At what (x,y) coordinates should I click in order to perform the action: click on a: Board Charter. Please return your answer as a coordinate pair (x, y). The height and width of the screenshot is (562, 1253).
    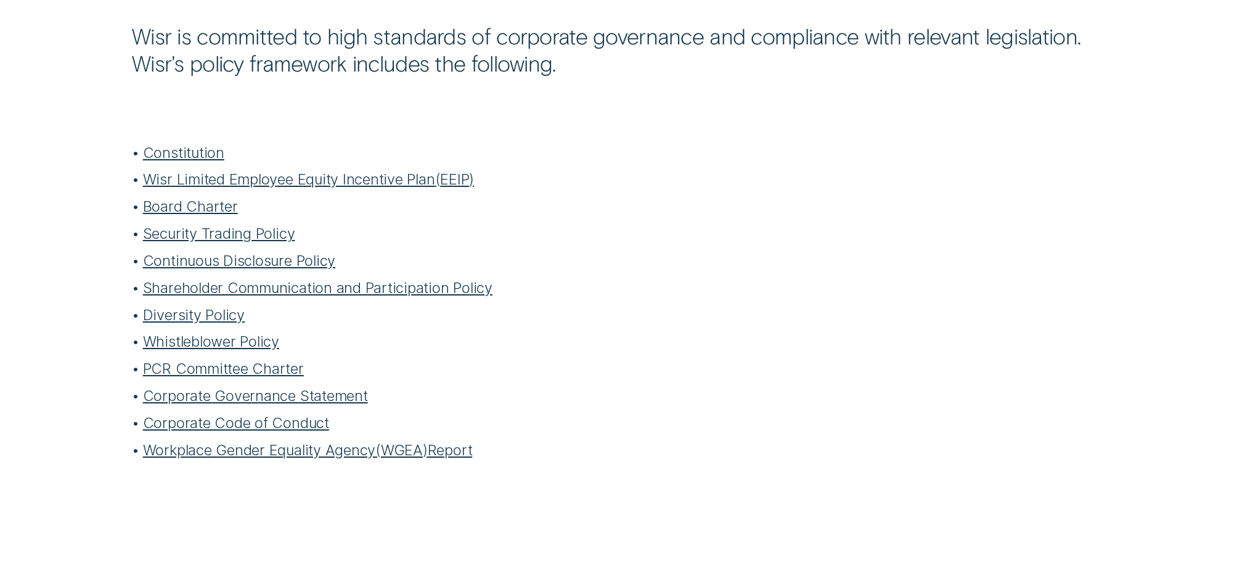
    Looking at the image, I should click on (190, 206).